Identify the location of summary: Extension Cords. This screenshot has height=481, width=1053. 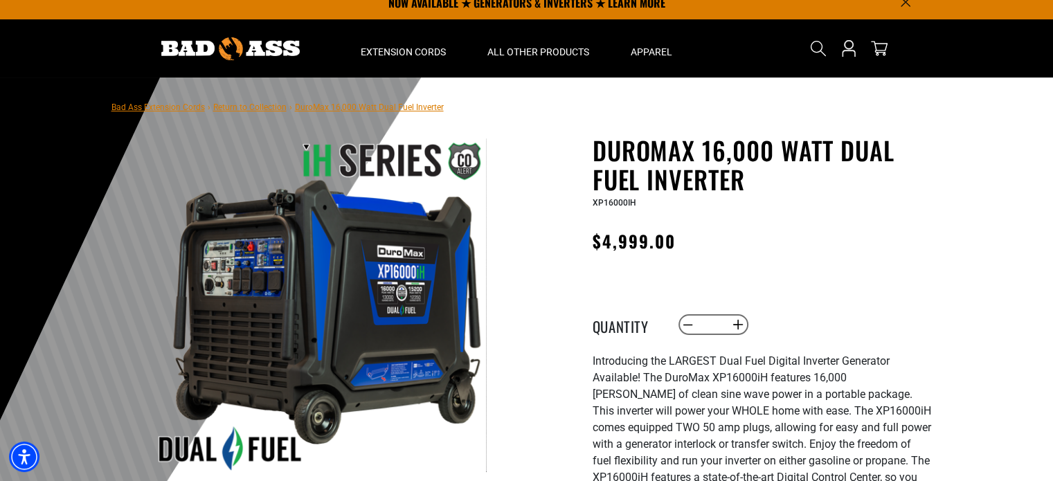
(403, 48).